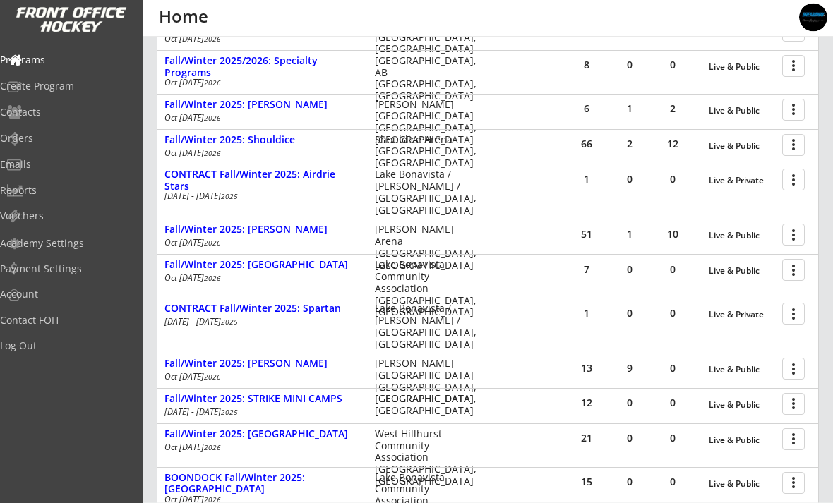  Describe the element at coordinates (587, 145) in the screenshot. I see `div: 66` at that location.